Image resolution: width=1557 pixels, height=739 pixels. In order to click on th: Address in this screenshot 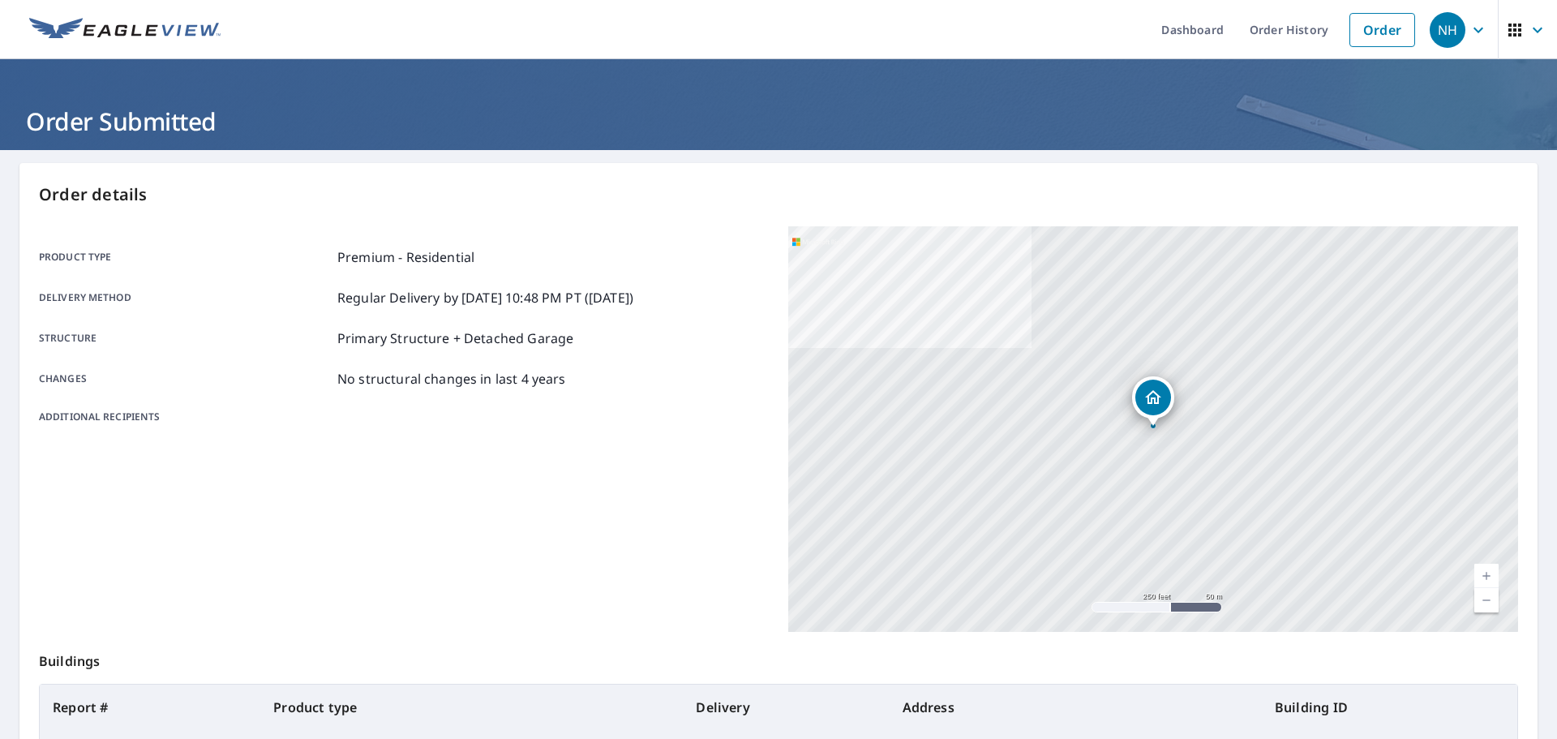, I will do `click(1076, 707)`.